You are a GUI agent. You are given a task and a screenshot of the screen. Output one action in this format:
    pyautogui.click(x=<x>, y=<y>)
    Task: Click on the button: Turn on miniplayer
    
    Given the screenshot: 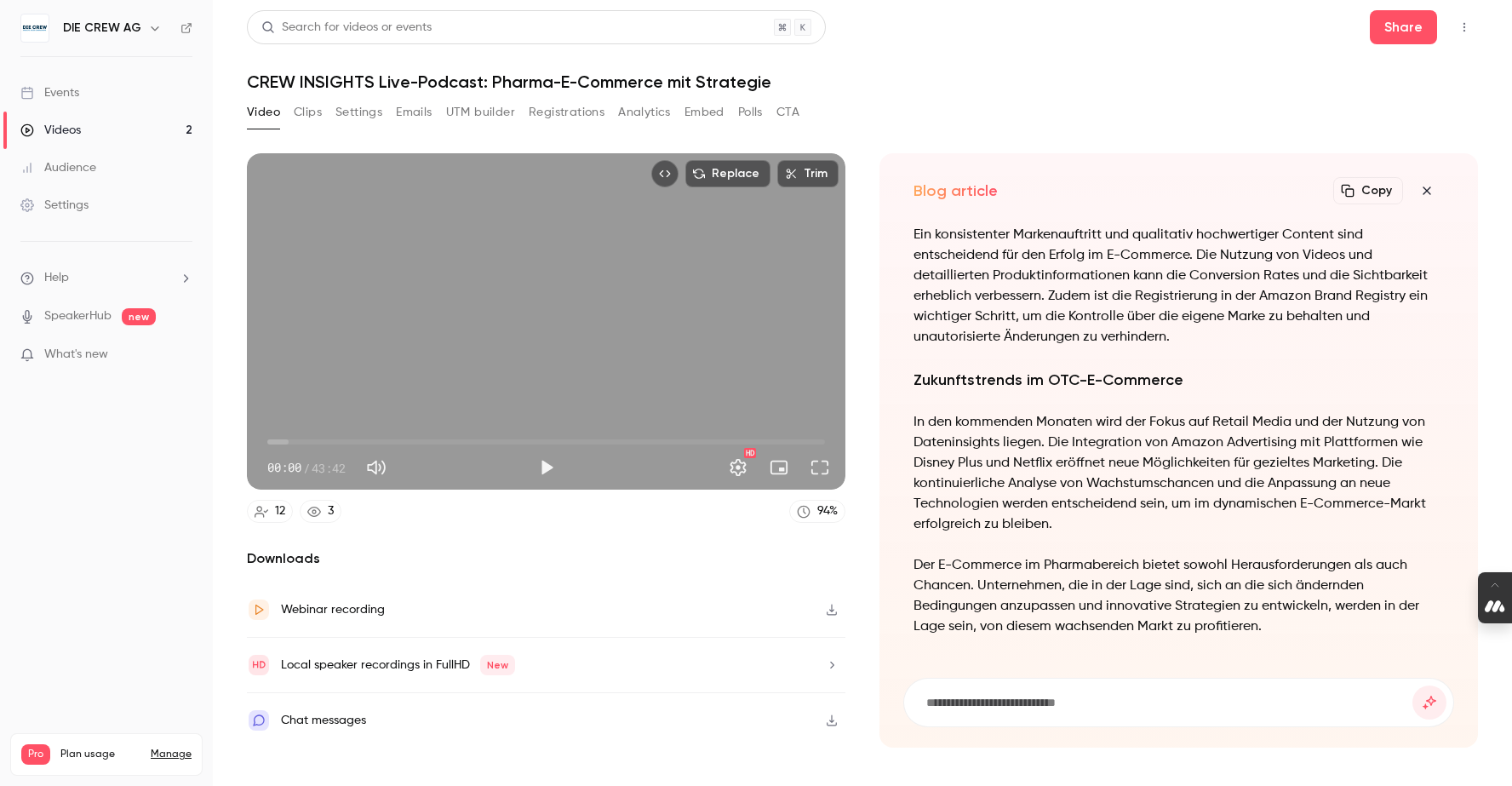 What is the action you would take?
    pyautogui.click(x=779, y=468)
    